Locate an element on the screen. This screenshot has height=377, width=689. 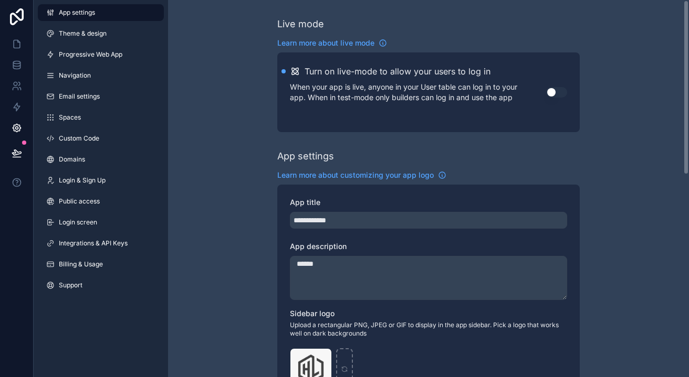
a: Progressive Web App is located at coordinates (101, 55).